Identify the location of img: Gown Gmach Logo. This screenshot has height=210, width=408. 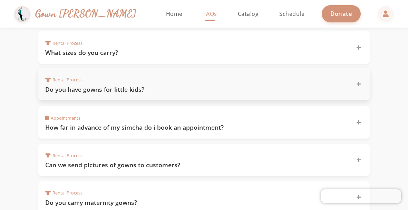
(22, 14).